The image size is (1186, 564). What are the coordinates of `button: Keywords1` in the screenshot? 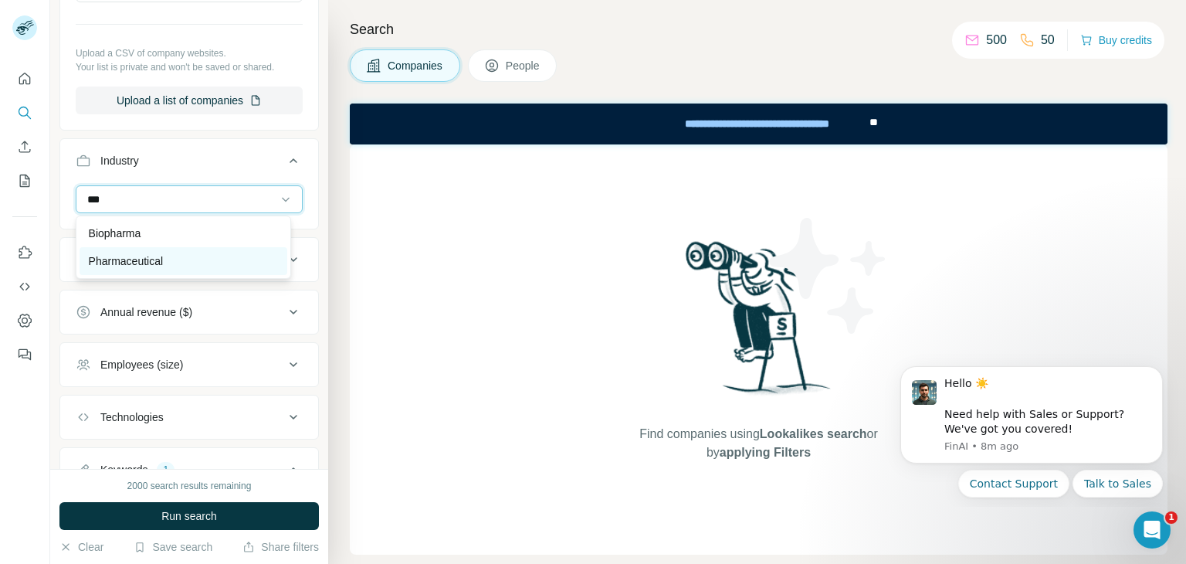 It's located at (189, 473).